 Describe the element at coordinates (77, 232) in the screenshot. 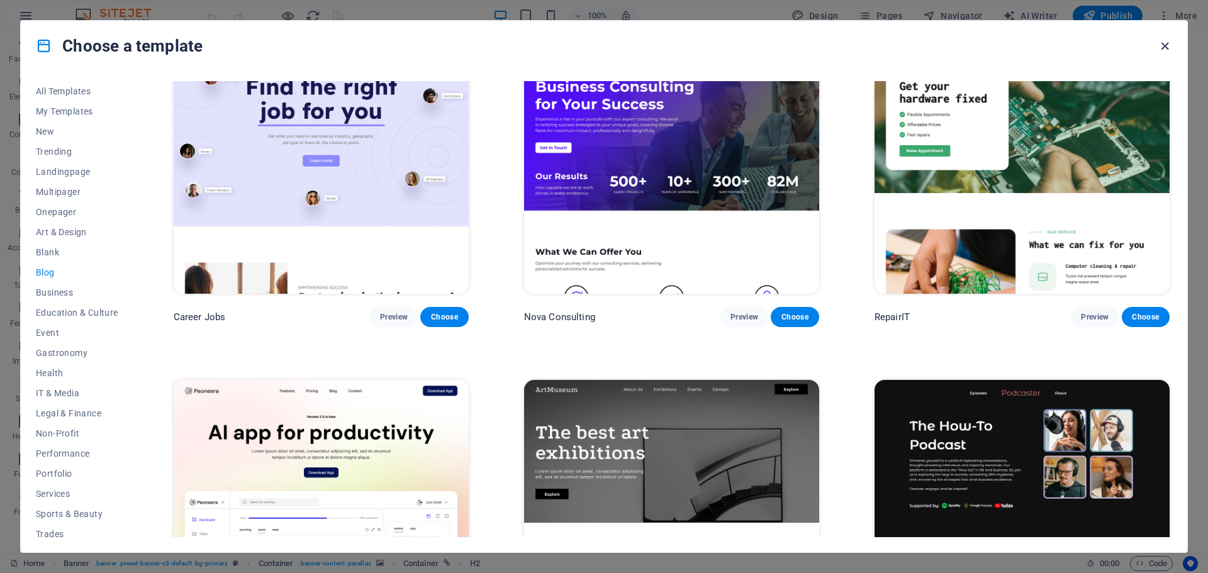

I see `button: Art & Design` at that location.